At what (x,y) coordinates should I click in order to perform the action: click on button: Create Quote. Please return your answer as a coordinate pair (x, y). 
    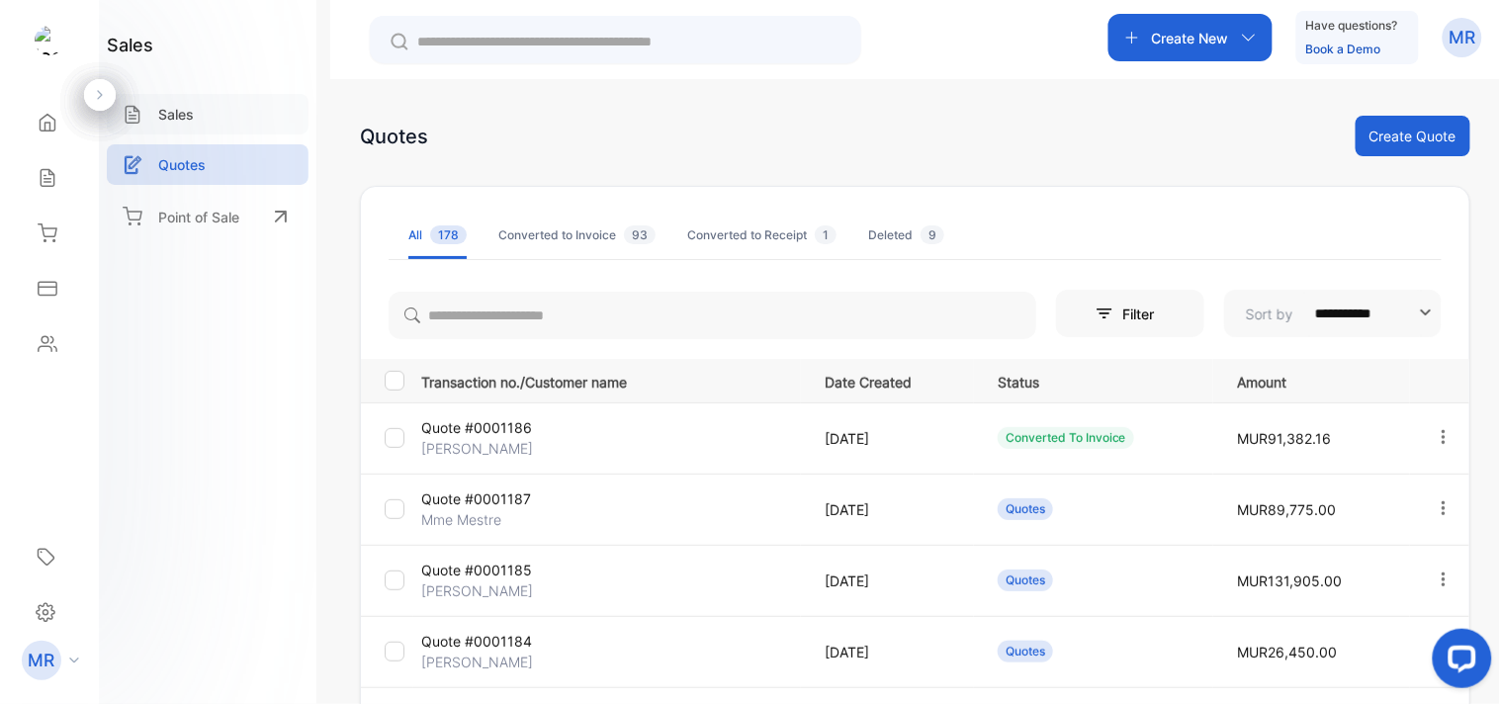
    Looking at the image, I should click on (1413, 135).